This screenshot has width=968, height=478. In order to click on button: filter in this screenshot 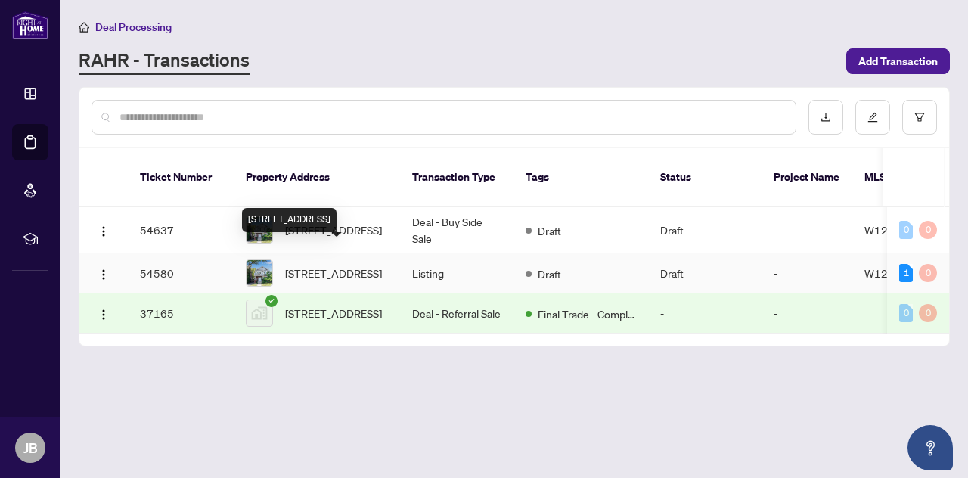, I will do `click(920, 117)`.